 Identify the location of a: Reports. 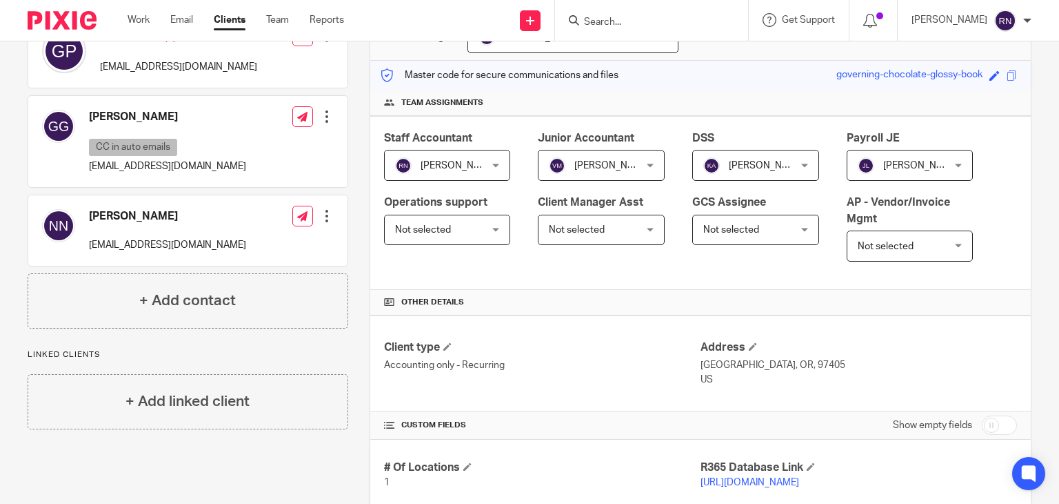
(327, 20).